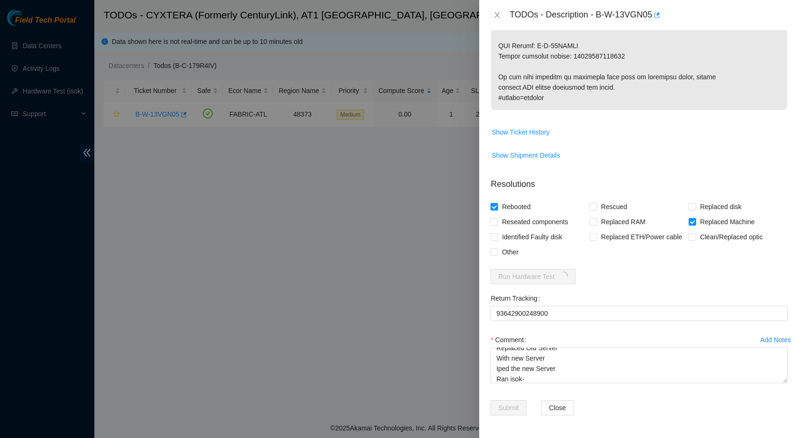  I want to click on span: Replaced RAM, so click(623, 222).